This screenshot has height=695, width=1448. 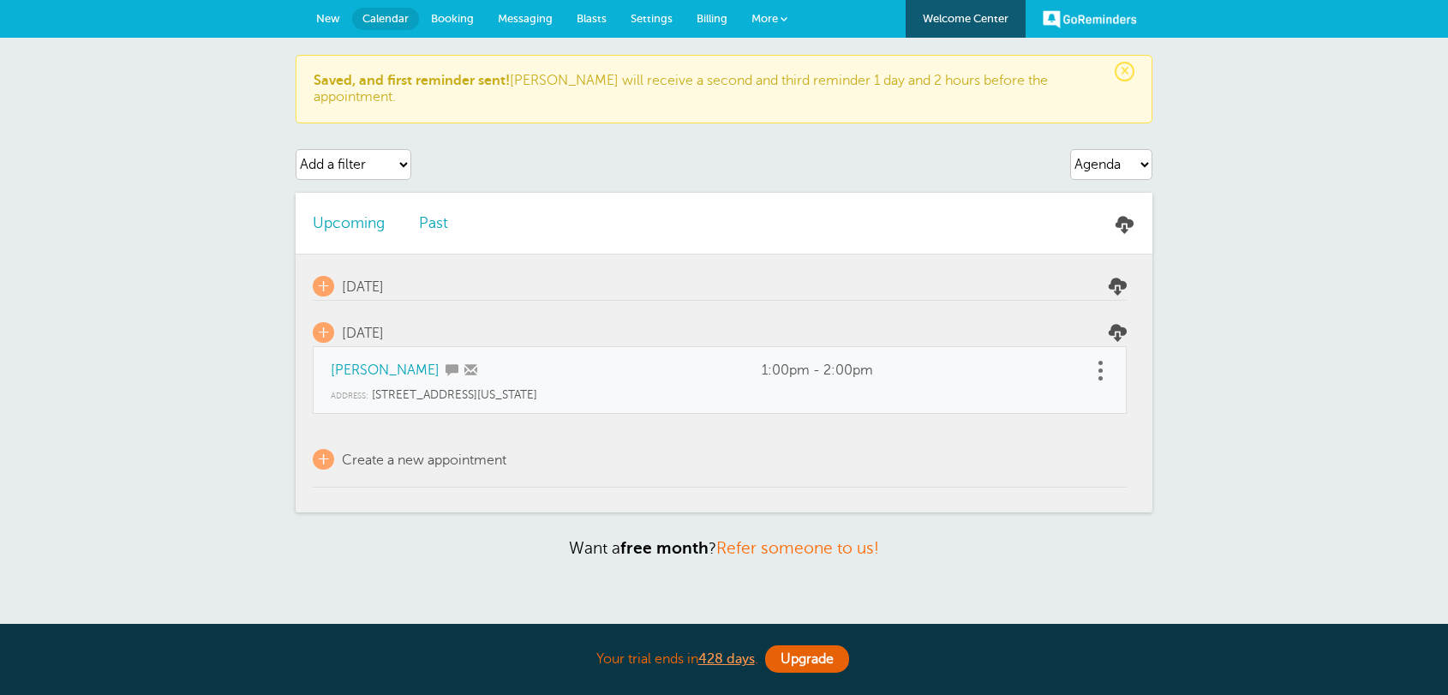 What do you see at coordinates (385, 18) in the screenshot?
I see `span: Calendar` at bounding box center [385, 18].